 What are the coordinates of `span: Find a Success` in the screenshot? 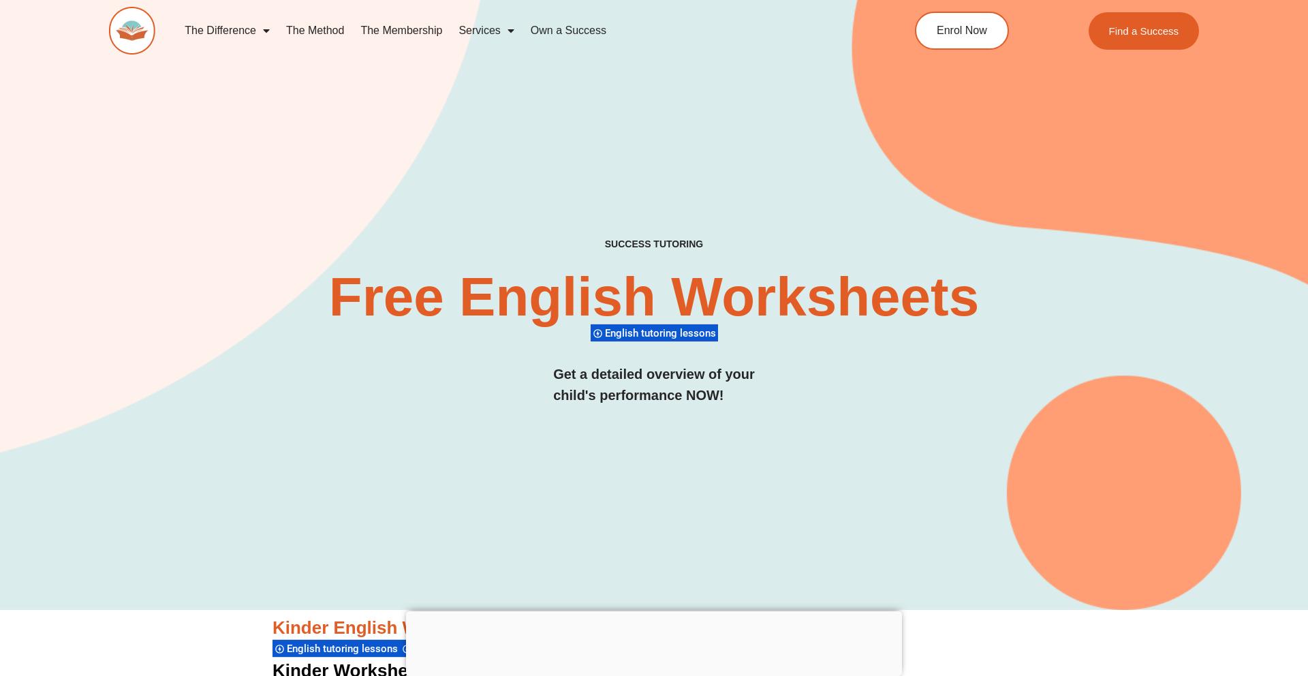 It's located at (1143, 31).